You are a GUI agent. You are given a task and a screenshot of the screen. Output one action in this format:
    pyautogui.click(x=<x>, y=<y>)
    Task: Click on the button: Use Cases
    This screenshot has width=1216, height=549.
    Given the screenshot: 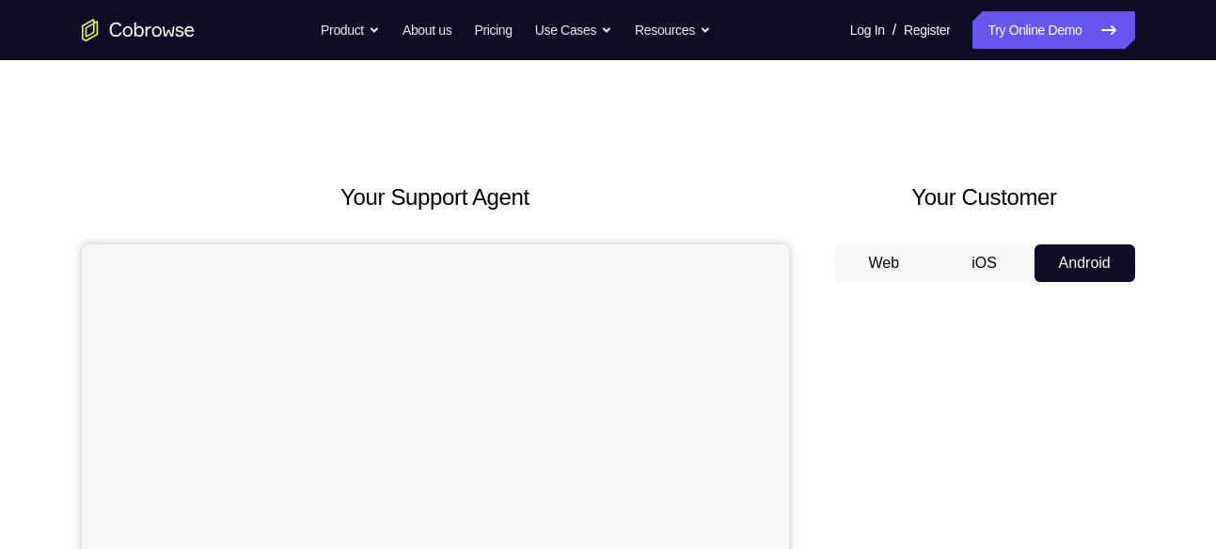 What is the action you would take?
    pyautogui.click(x=573, y=30)
    